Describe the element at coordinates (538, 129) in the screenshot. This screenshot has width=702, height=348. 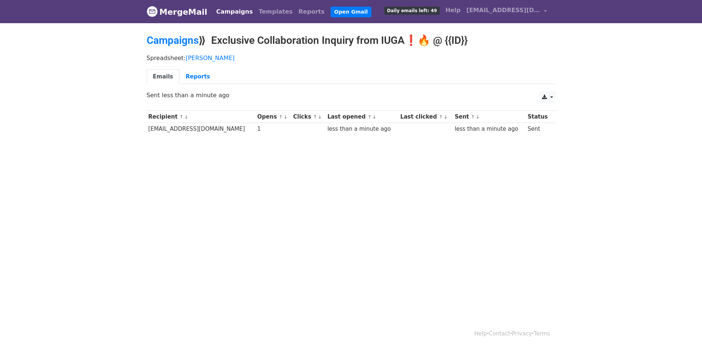
I see `td: Sent` at that location.